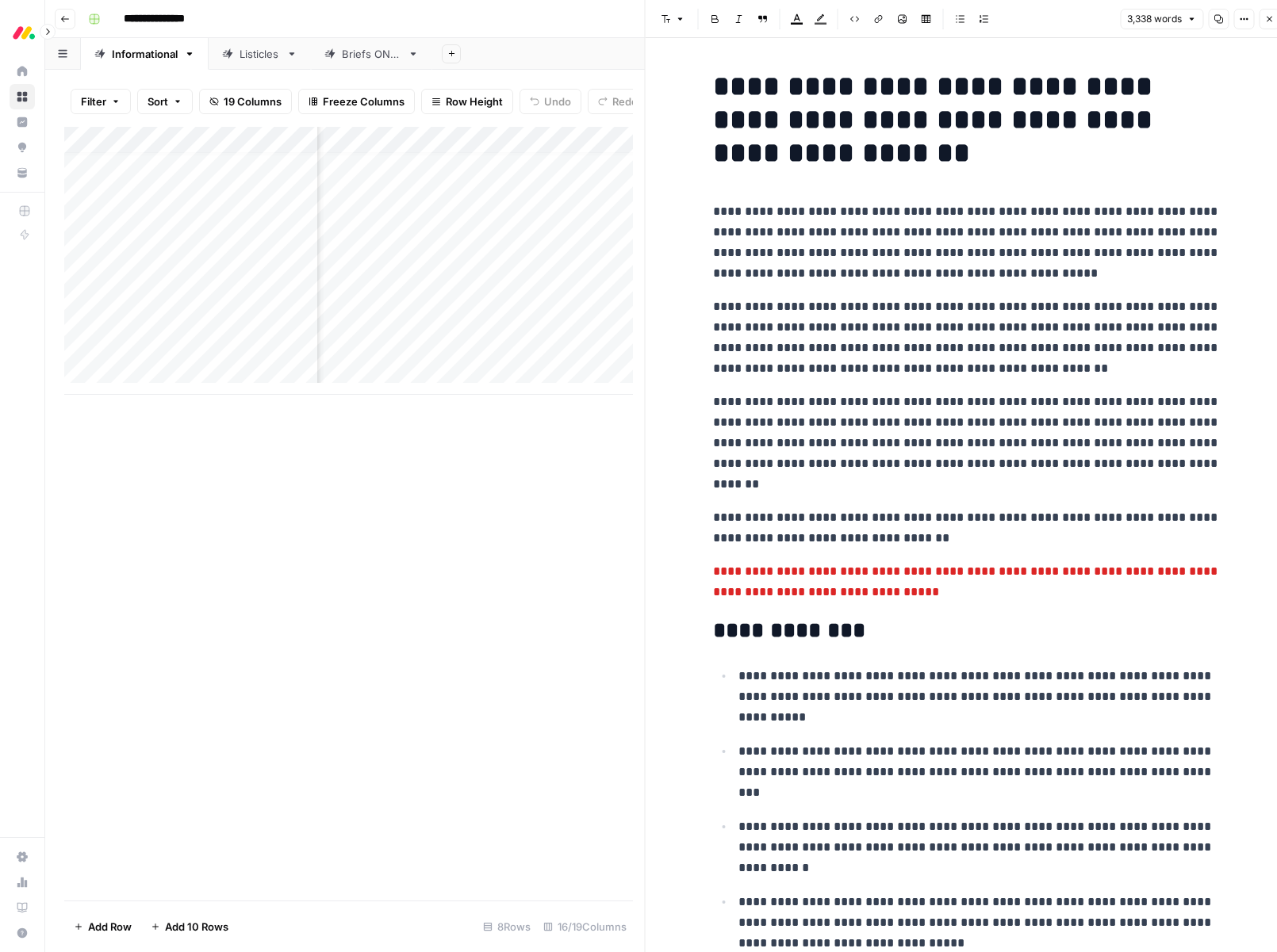  Describe the element at coordinates (197, 927) in the screenshot. I see `span: Add 10 Rows` at that location.